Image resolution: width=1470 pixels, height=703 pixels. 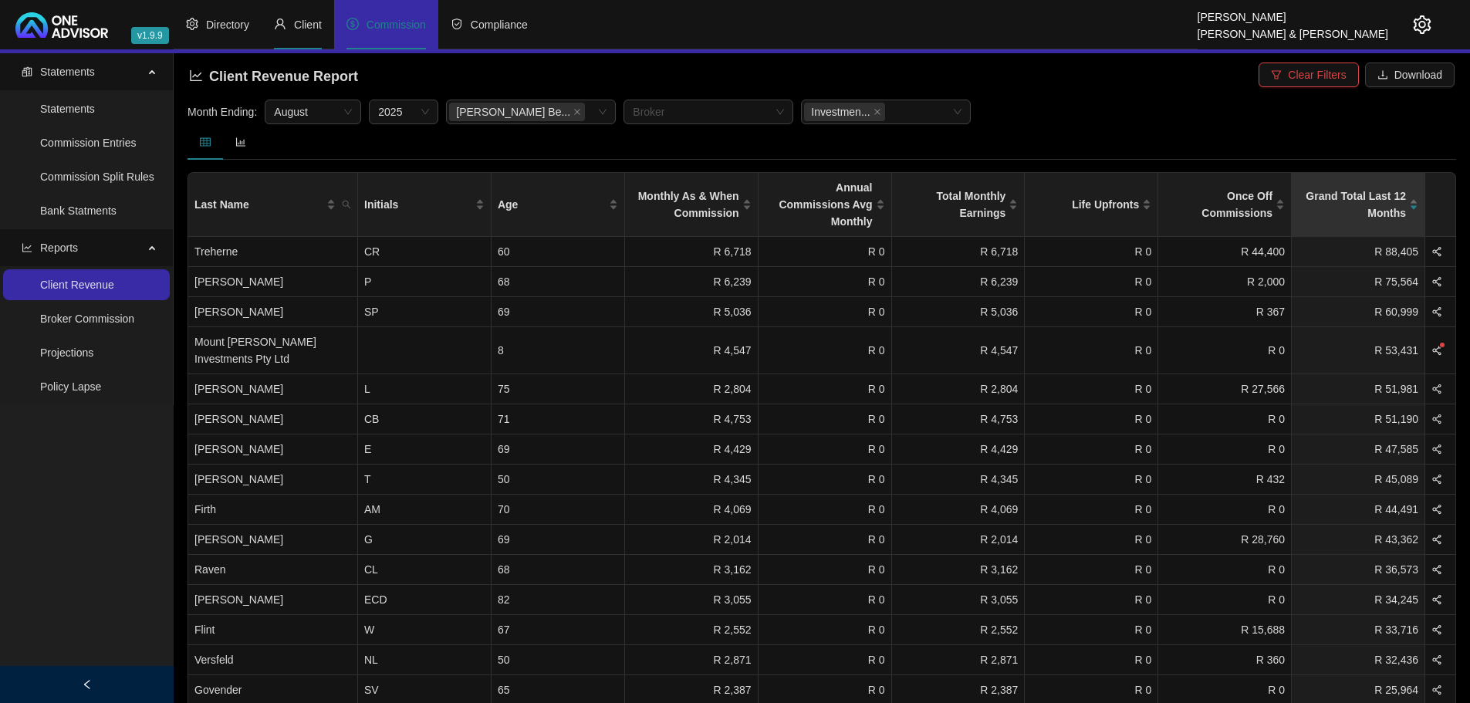 What do you see at coordinates (280, 24) in the screenshot?
I see `span: user` at bounding box center [280, 24].